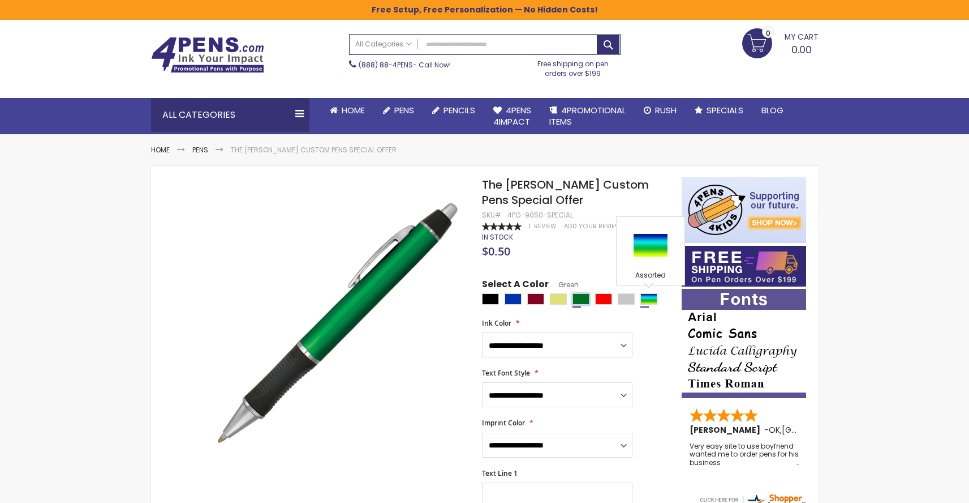 The height and width of the screenshot is (503, 969). Describe the element at coordinates (497, 323) in the screenshot. I see `span: Ink Color` at that location.